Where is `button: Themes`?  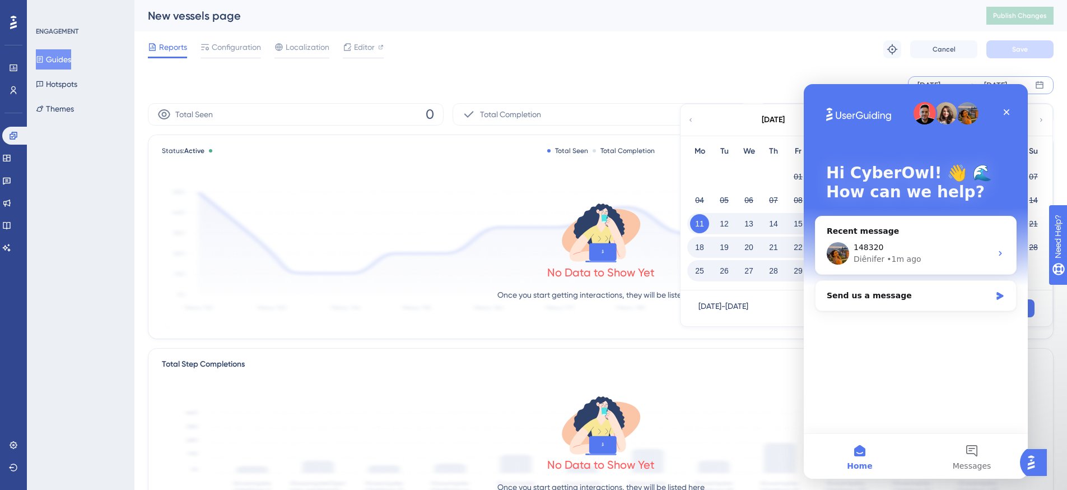 button: Themes is located at coordinates (55, 109).